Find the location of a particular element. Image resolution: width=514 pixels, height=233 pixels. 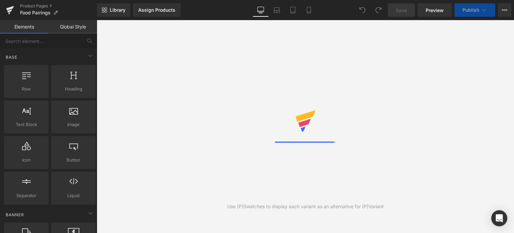

button: Publish is located at coordinates (475, 10).